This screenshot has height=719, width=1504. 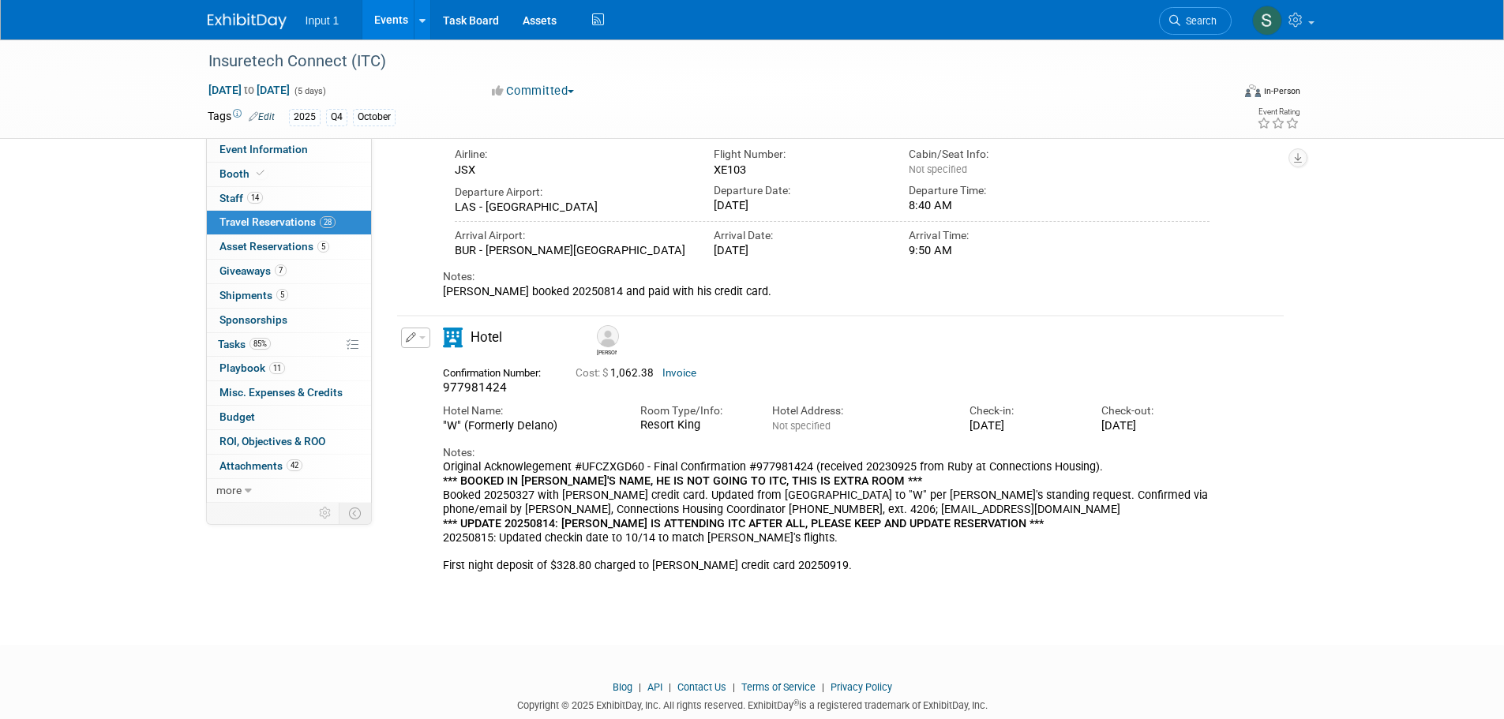 I want to click on a: Attachments42, so click(x=289, y=466).